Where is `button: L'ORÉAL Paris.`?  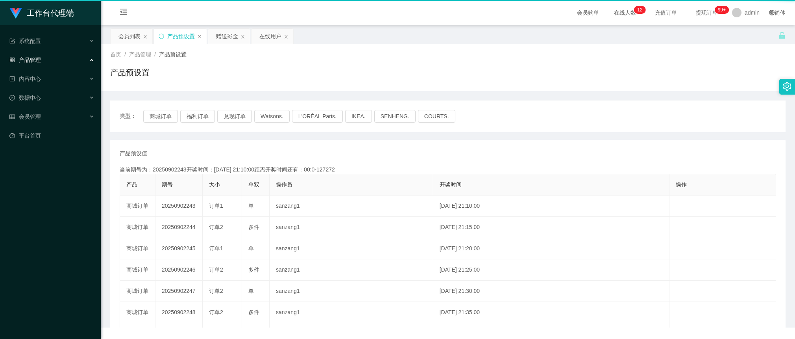 button: L'ORÉAL Paris. is located at coordinates (317, 116).